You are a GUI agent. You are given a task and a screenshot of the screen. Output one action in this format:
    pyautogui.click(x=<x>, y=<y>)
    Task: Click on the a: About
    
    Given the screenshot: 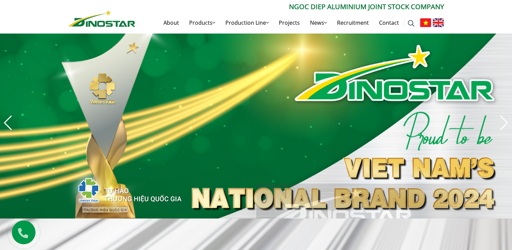 What is the action you would take?
    pyautogui.click(x=171, y=23)
    